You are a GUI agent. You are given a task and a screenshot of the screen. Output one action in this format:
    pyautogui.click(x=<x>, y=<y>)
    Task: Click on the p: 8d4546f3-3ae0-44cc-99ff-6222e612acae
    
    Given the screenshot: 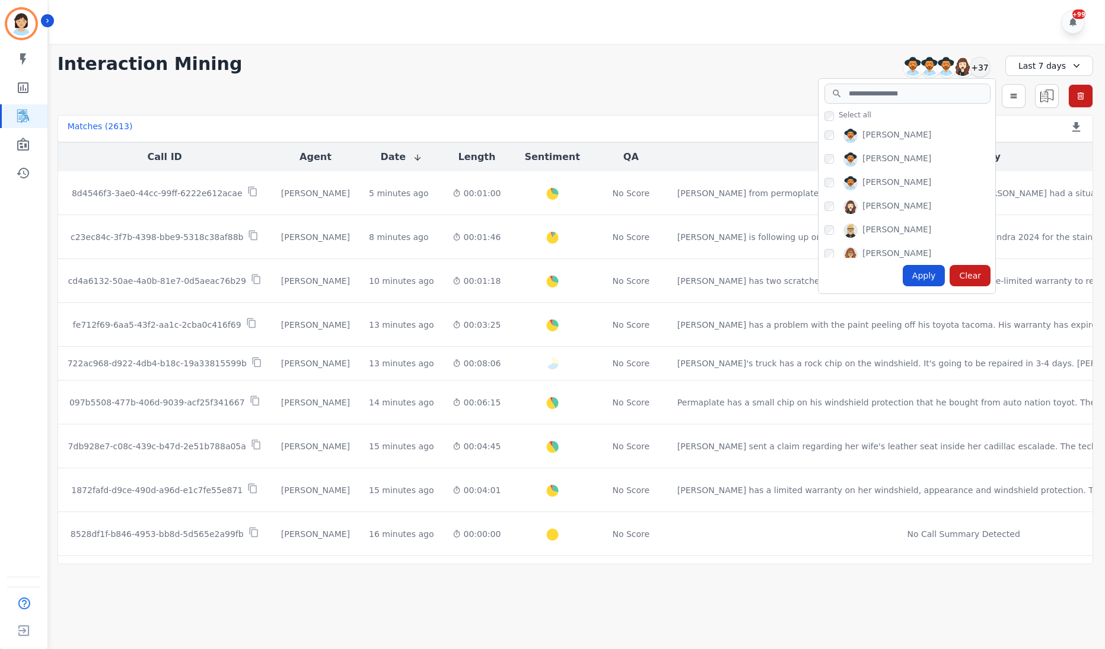 What is the action you would take?
    pyautogui.click(x=157, y=193)
    